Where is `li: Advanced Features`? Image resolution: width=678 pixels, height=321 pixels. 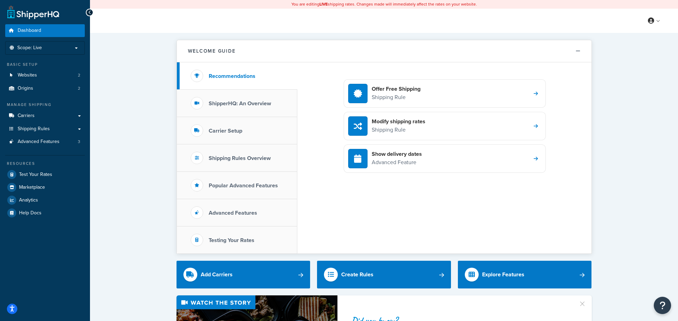
li: Advanced Features is located at coordinates (45, 141).